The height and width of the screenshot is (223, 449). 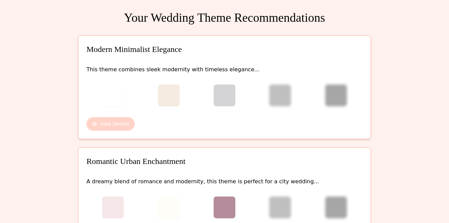 What do you see at coordinates (225, 182) in the screenshot?
I see `p: A dreamy blend of romance and modernity, this theme is perfect for a city wedding. ..` at bounding box center [225, 182].